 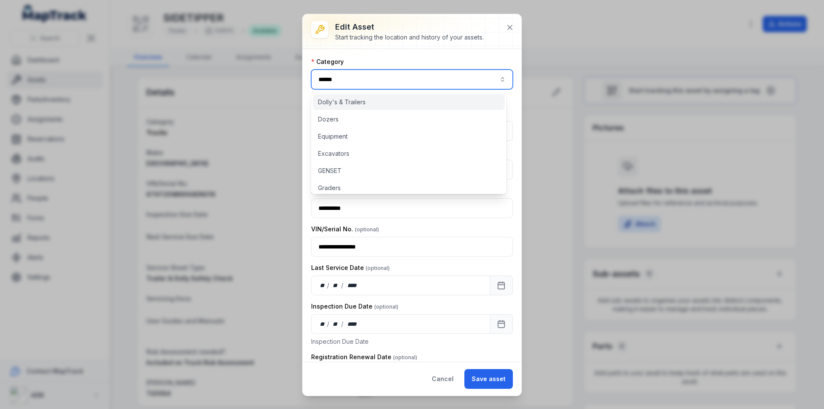 I want to click on span: Dozers, so click(x=328, y=119).